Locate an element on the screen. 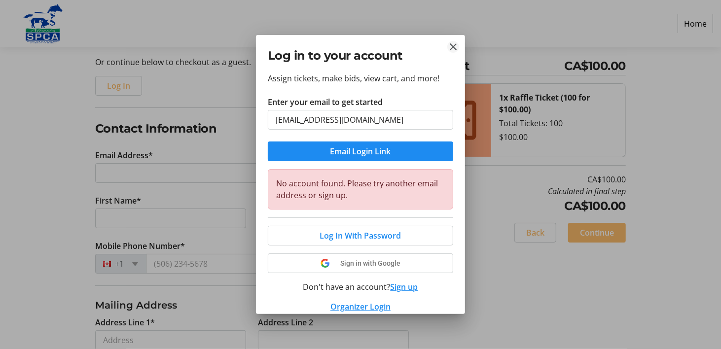  p: Assign tickets, make bids, view cart, and more! is located at coordinates (360, 78).